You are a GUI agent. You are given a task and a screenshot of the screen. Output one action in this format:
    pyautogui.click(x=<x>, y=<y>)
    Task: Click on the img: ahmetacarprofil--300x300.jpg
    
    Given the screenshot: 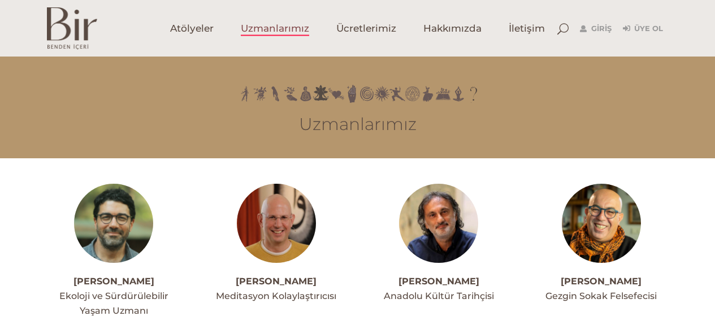 What is the action you would take?
    pyautogui.click(x=114, y=223)
    